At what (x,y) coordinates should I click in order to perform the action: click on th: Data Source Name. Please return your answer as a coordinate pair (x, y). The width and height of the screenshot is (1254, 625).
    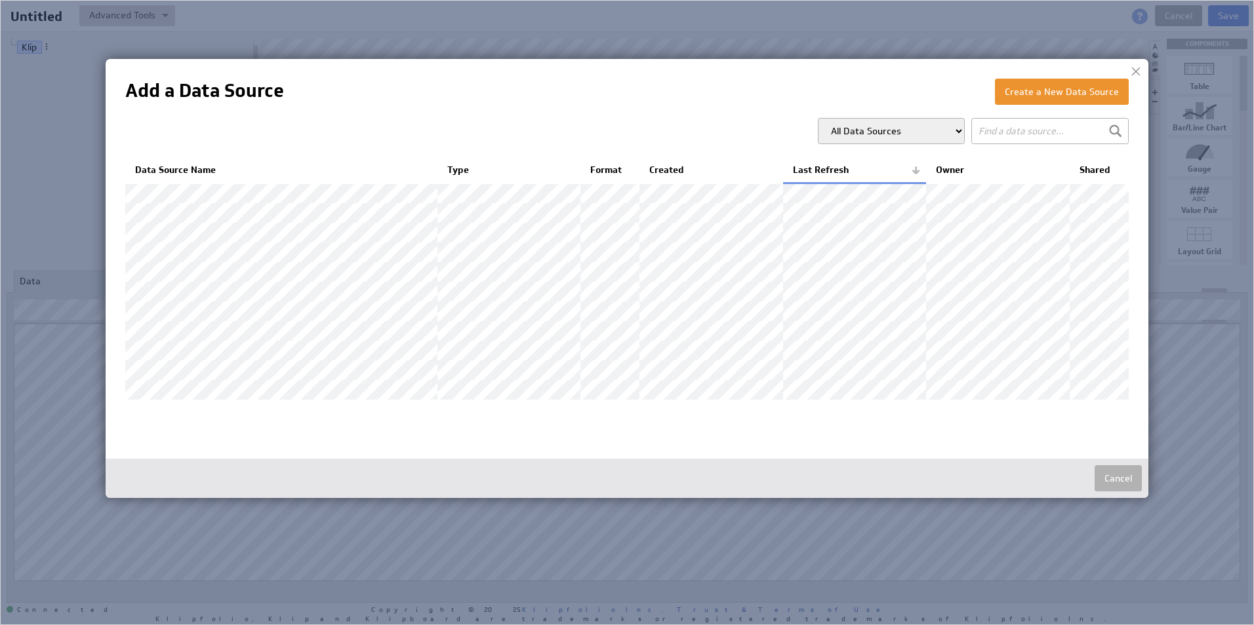
    Looking at the image, I should click on (281, 170).